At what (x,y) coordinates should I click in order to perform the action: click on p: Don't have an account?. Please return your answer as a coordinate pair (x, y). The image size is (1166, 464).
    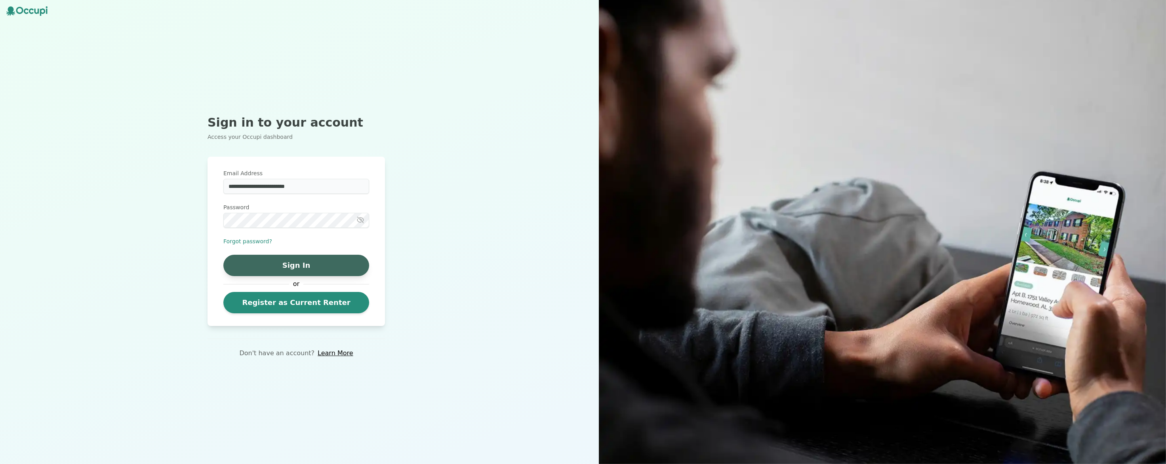
    Looking at the image, I should click on (277, 354).